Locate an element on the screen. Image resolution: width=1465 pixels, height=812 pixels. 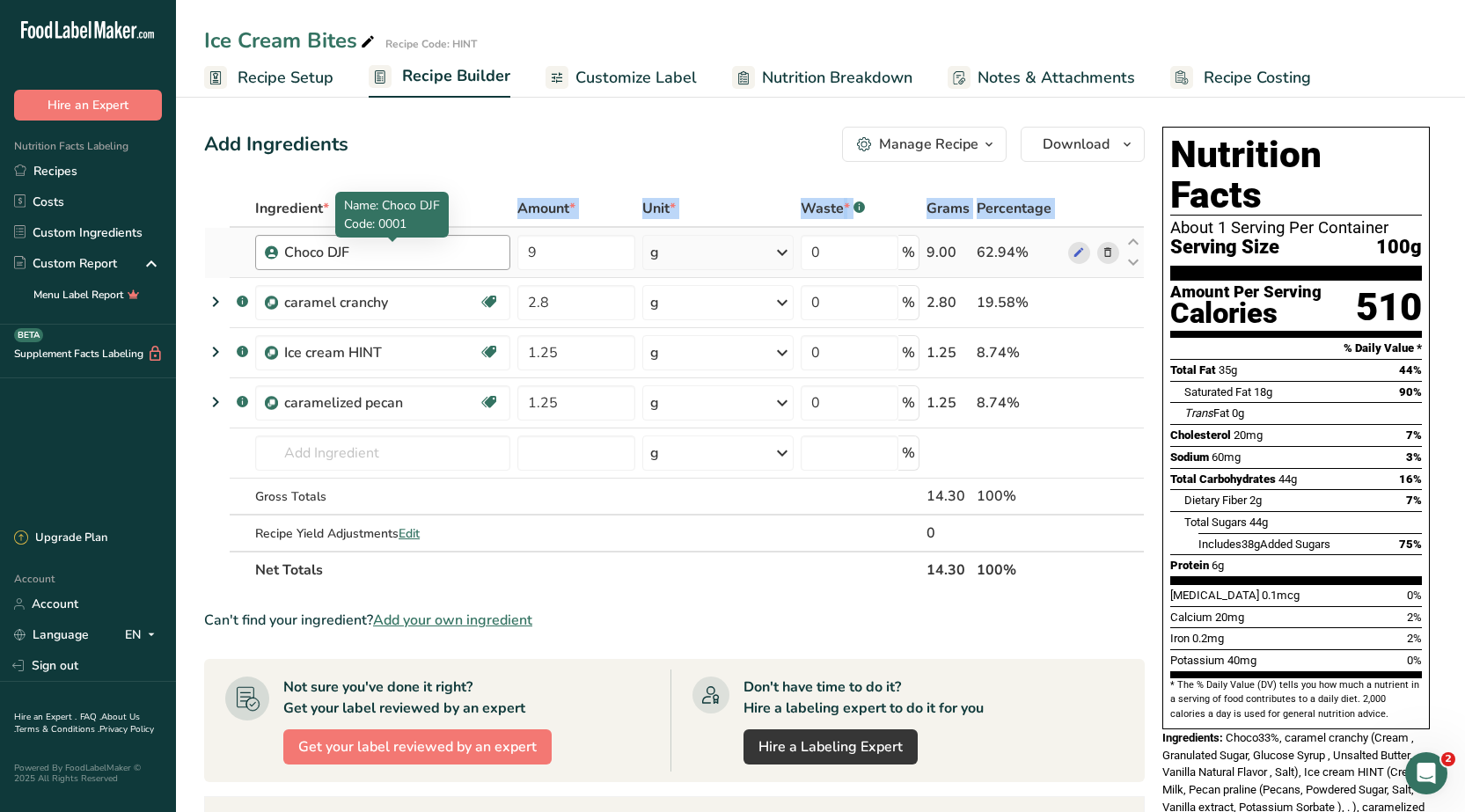
button: Hire an Expert is located at coordinates (88, 104).